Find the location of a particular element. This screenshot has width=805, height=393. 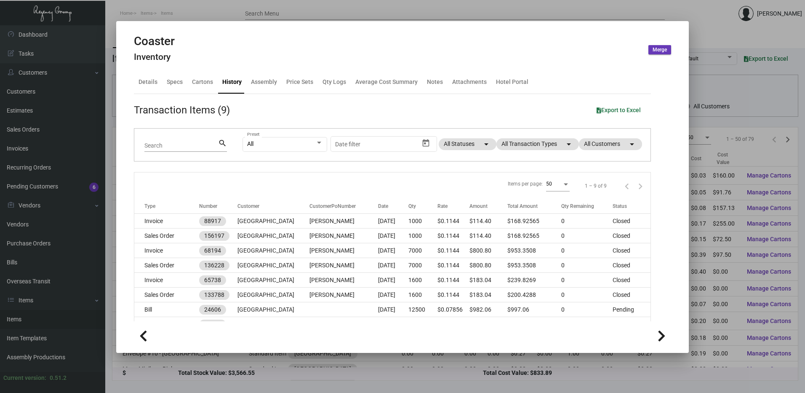

mat-chip: All Transaction Types is located at coordinates (538, 144).